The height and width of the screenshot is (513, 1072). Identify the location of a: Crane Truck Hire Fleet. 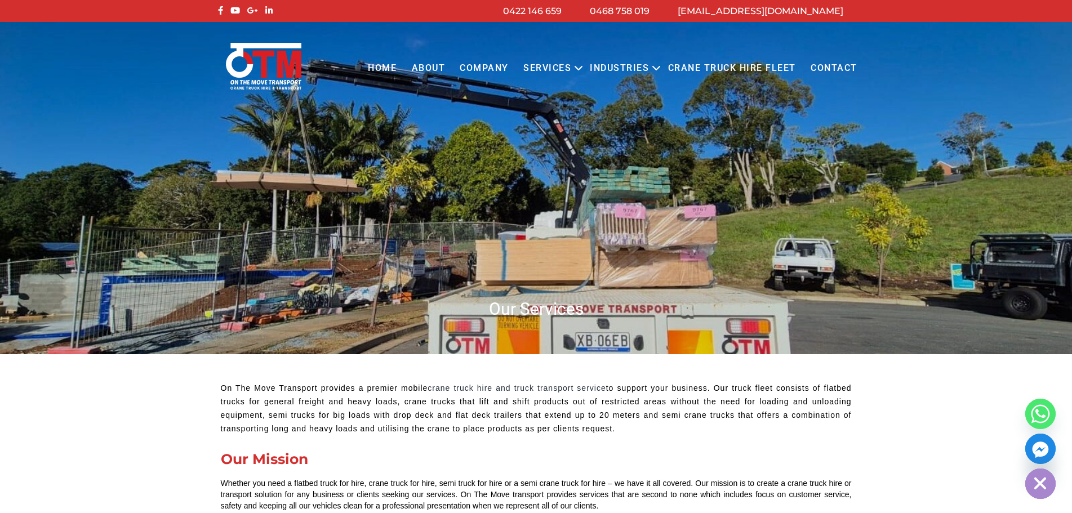
(731, 68).